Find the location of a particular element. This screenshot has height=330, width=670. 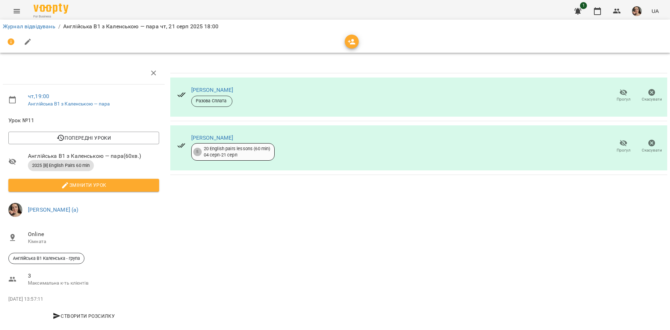

p: Максимальна к-ть клієнтів is located at coordinates (94, 283).